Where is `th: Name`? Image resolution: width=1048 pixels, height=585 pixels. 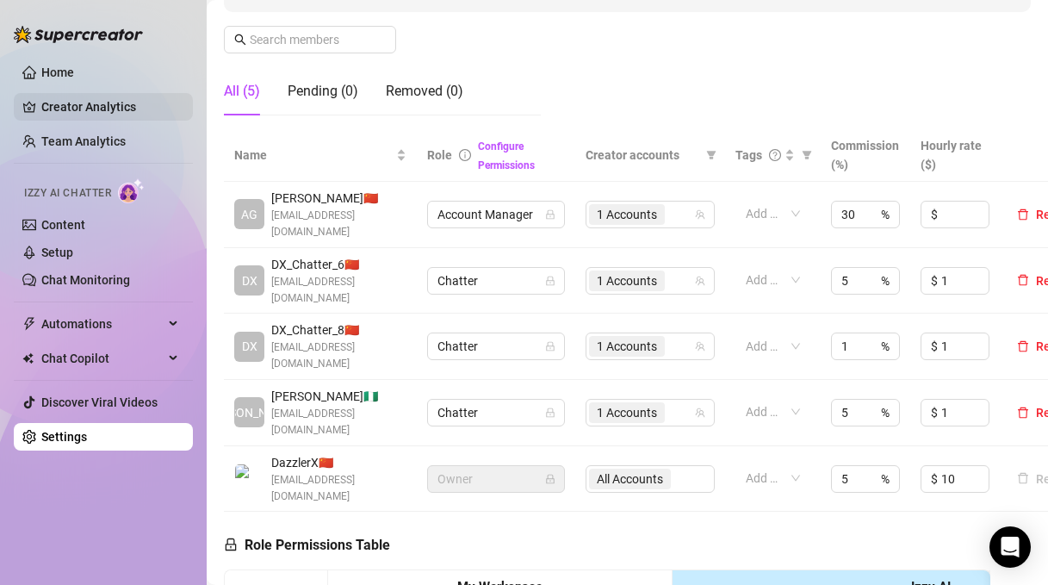 th: Name is located at coordinates (320, 155).